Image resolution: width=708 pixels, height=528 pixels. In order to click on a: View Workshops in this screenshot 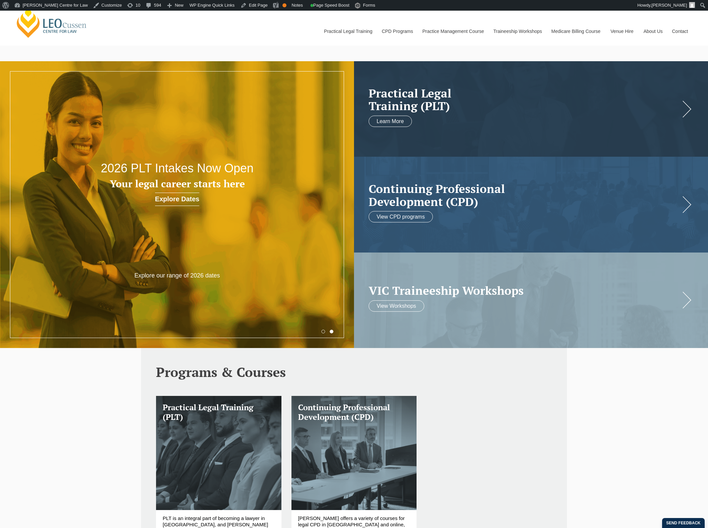, I will do `click(396, 306)`.